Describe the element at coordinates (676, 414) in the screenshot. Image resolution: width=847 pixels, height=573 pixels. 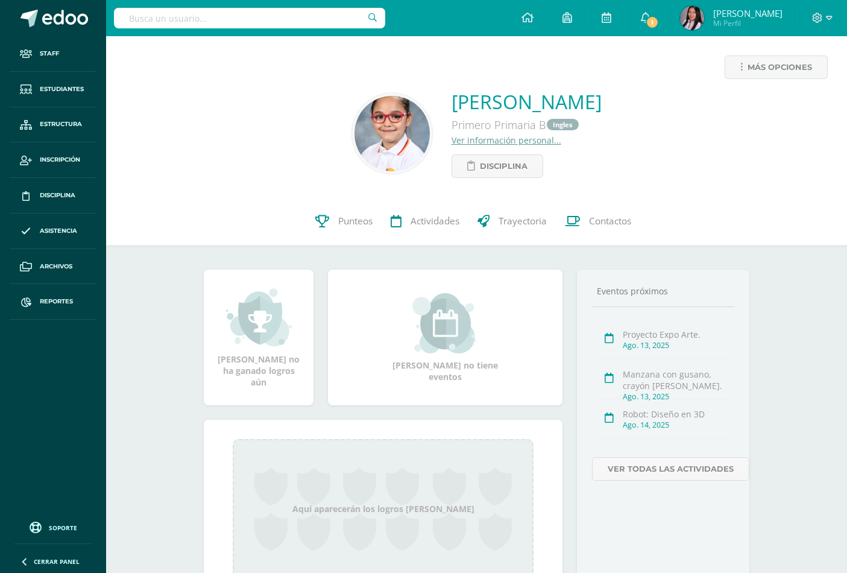
I see `div: Robot: Diseño en 3D` at that location.